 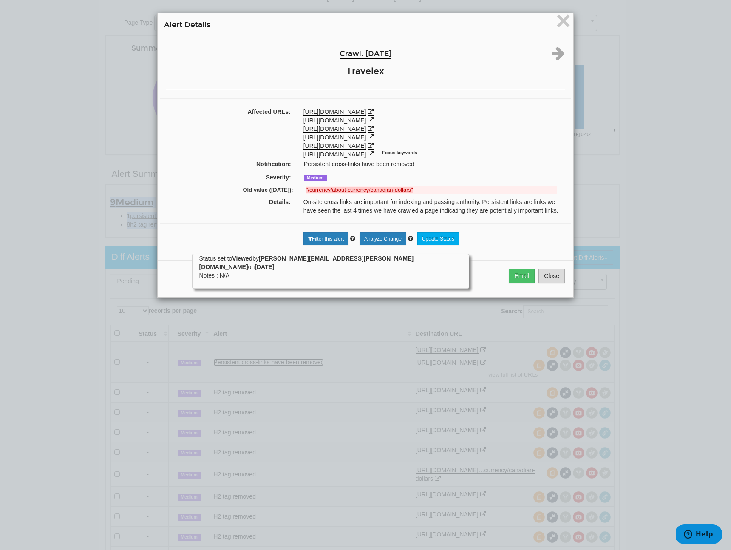 What do you see at coordinates (360, 190) in the screenshot?
I see `strong: "/currency/about-currency/canadian-dollars"` at bounding box center [360, 190].